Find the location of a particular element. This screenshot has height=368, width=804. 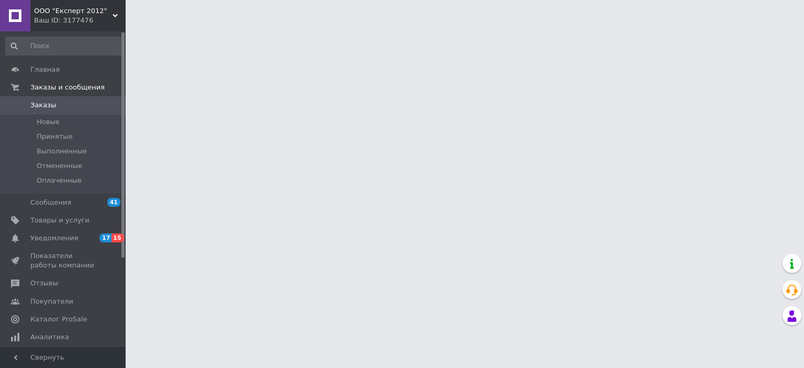

span: Оплаченные is located at coordinates (59, 181).